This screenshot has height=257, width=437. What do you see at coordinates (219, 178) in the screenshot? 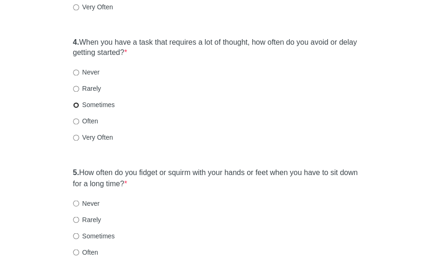
I see `label: How often do you fidget or squirm with your hands or feet when you have to sit down for a long time?` at bounding box center [219, 178].